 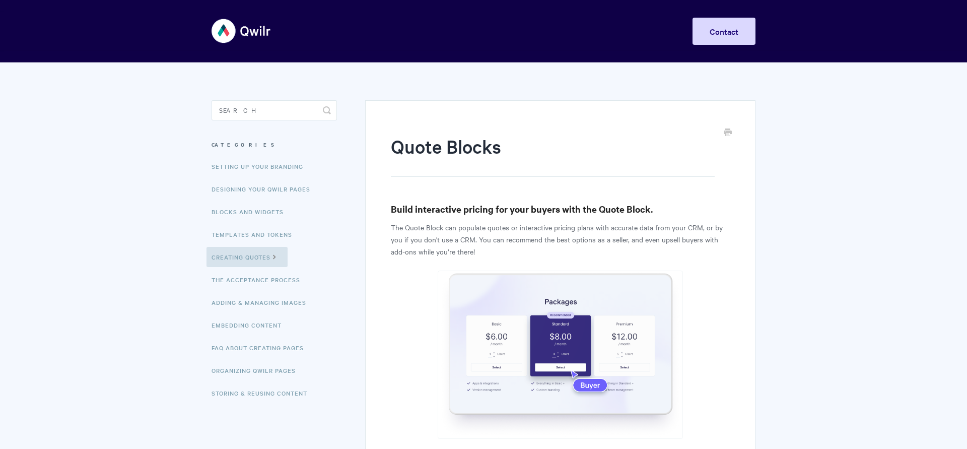 I want to click on a: Designing Your Qwilr Pages, so click(x=265, y=189).